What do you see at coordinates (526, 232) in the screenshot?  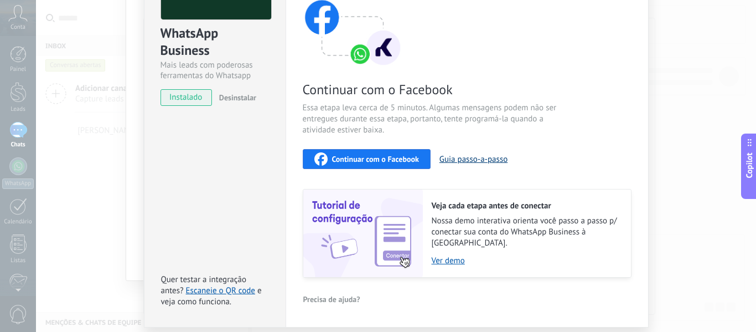 I see `span: Nossa demo interativa orienta você passo a passo p/ conectar sua conta do WhatsApp Business à [GE...` at bounding box center [526, 232].